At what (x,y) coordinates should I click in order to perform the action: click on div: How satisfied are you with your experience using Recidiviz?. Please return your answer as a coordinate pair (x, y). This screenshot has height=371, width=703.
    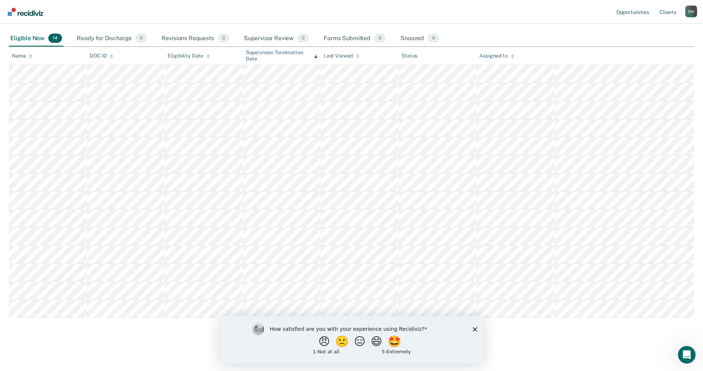
    Looking at the image, I should click on (135, 13).